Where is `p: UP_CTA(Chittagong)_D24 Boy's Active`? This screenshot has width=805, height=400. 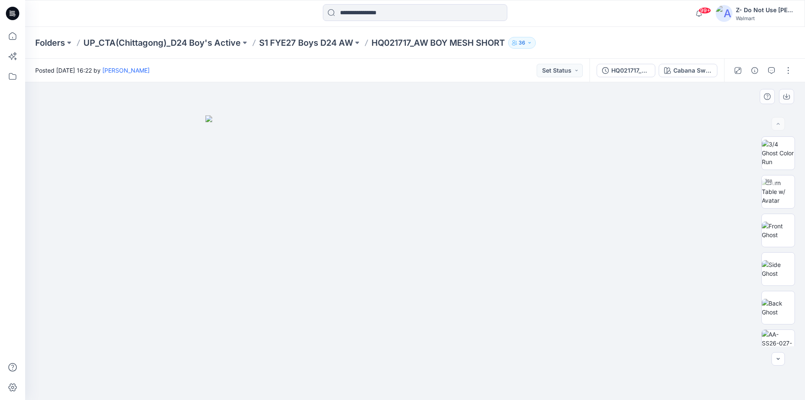 p: UP_CTA(Chittagong)_D24 Boy's Active is located at coordinates (162, 43).